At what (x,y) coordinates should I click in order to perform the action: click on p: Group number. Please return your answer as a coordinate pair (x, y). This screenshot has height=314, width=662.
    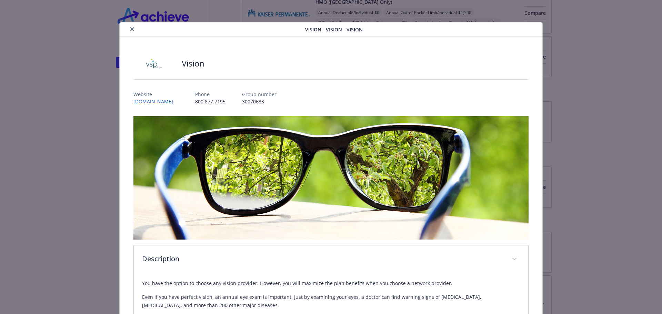
    Looking at the image, I should click on (259, 94).